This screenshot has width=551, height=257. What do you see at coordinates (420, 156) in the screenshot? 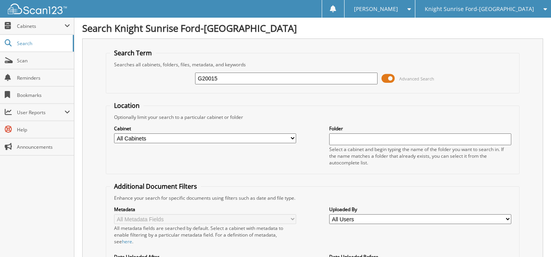
I see `div: Select a cabinet and begin typing the name of the folder you want to search in. If the name match...` at bounding box center [420, 156].